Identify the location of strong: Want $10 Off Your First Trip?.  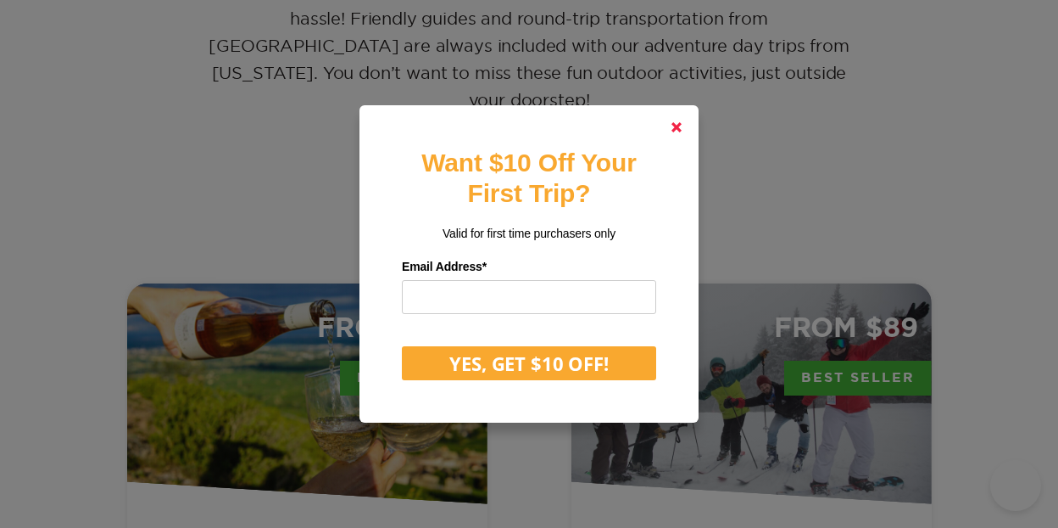
(528, 177).